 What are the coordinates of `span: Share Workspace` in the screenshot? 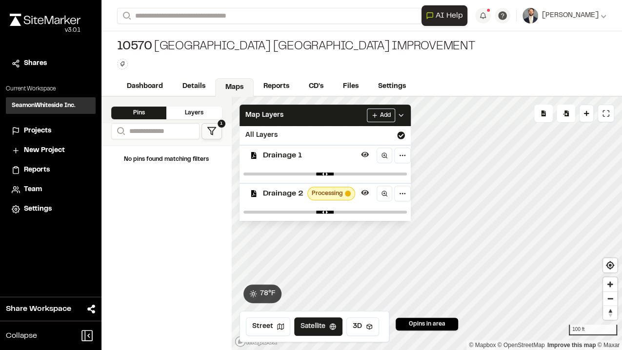 It's located at (39, 309).